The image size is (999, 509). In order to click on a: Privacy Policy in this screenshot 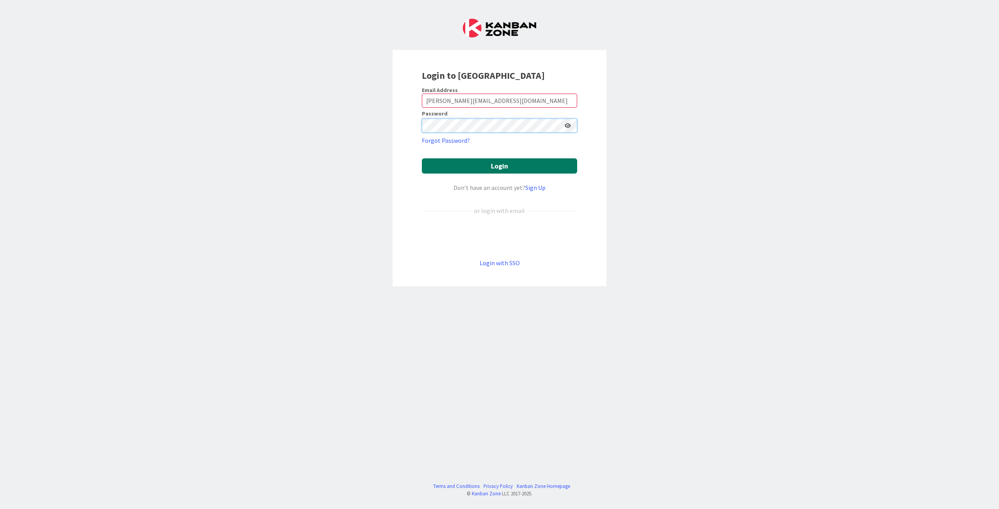, I will do `click(498, 486)`.